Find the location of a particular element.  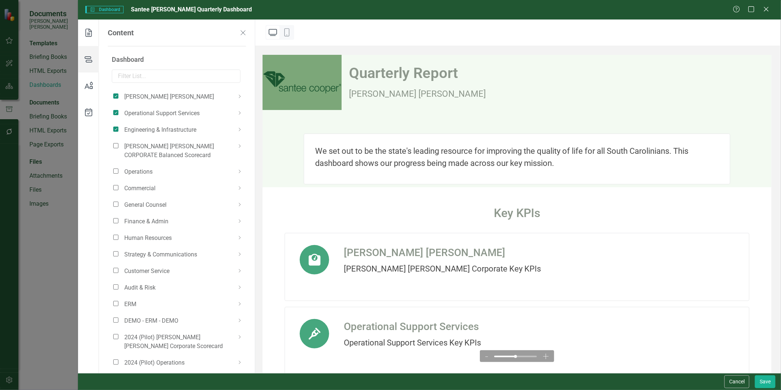

span: Operational Support Services is located at coordinates (162, 113).